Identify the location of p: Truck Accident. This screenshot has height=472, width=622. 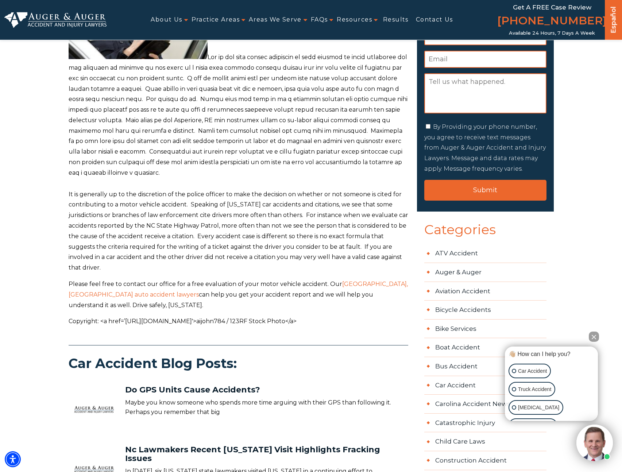
(534, 389).